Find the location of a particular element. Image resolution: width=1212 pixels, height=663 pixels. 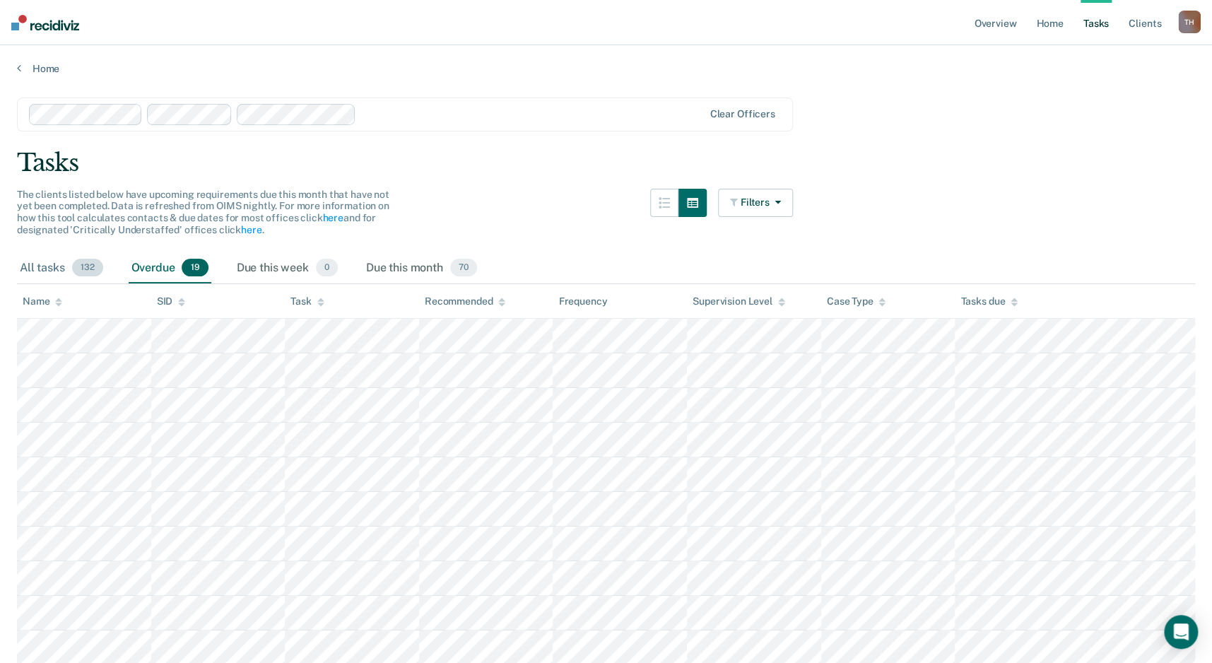

div: Open Intercom Messenger is located at coordinates (1180, 632).